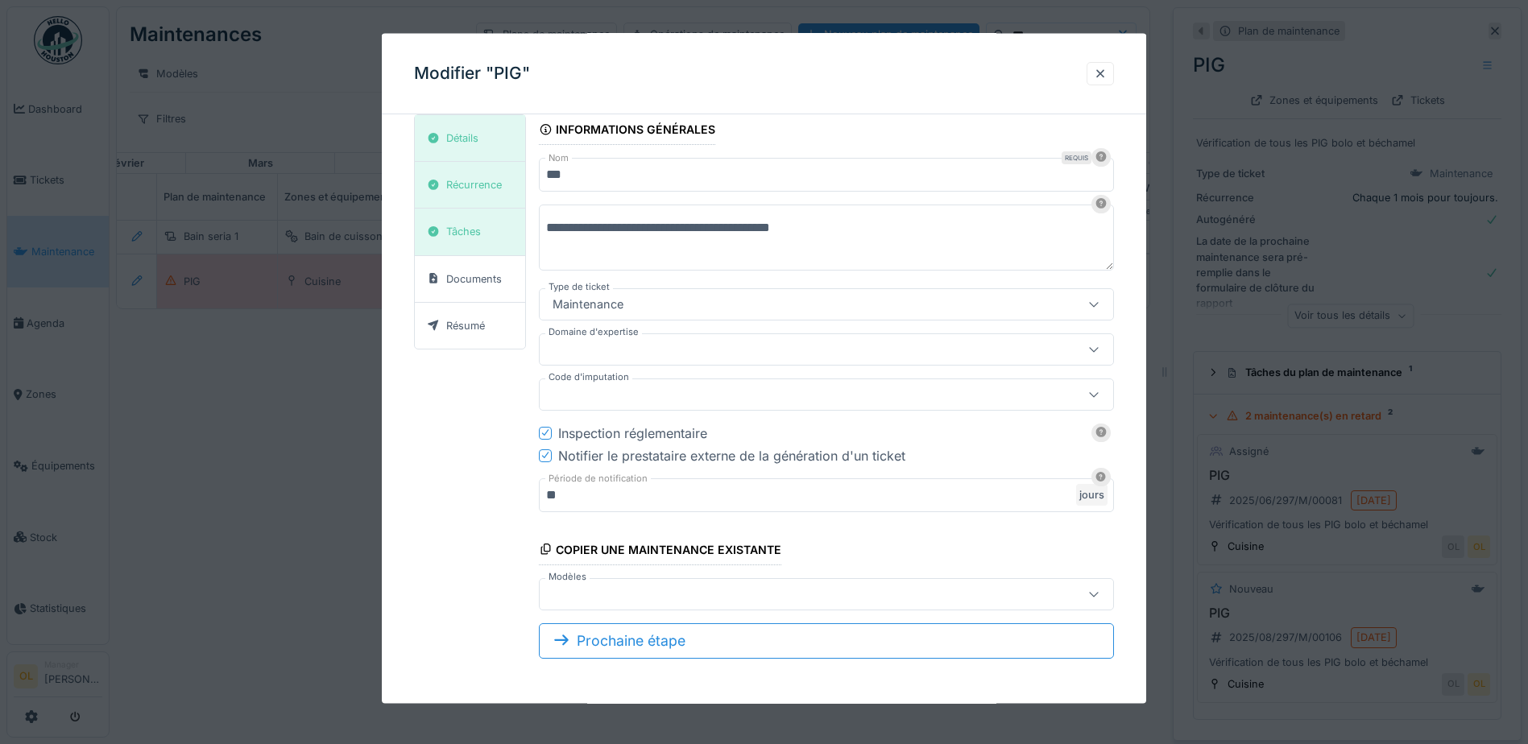 The image size is (1528, 744). Describe the element at coordinates (660, 551) in the screenshot. I see `div: Copier une maintenance existante` at that location.